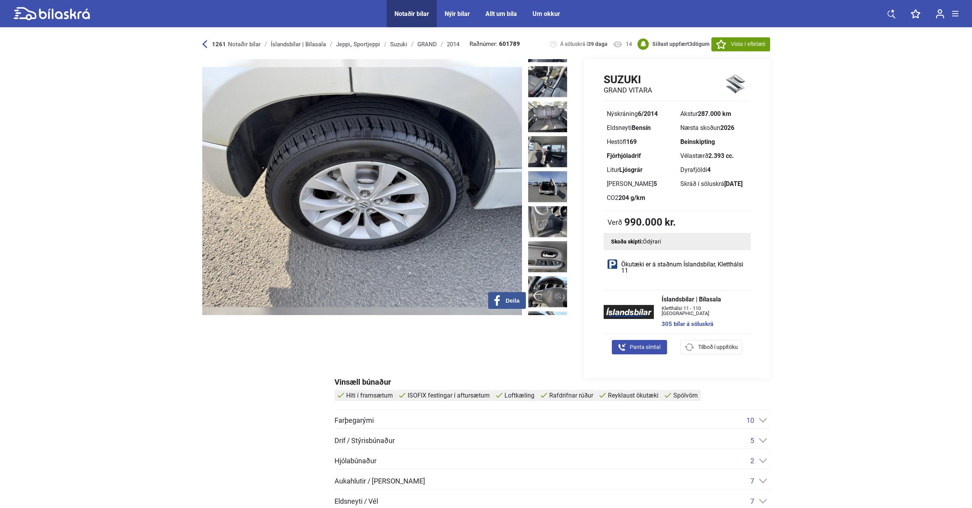 This screenshot has width=972, height=508. I want to click on span: Ökutæki er á staðnum Íslandsbílar, Kletthálsi 11, so click(684, 268).